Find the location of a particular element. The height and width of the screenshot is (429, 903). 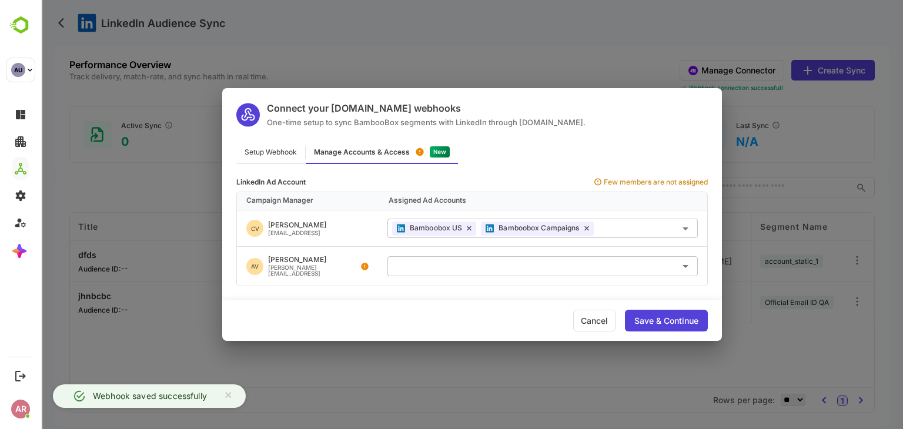

span: Bamboobox Campaigns is located at coordinates (497, 228).